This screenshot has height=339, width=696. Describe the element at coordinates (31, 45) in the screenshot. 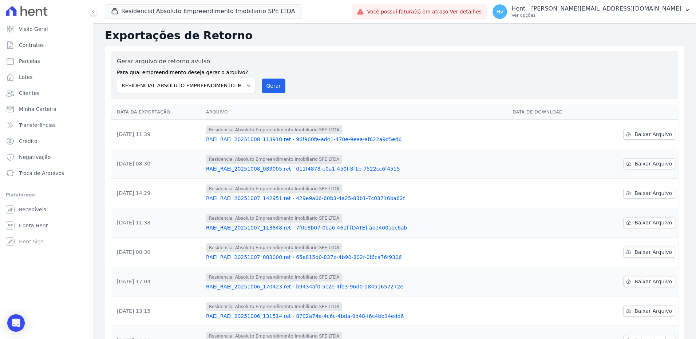

I see `span: Contratos` at that location.